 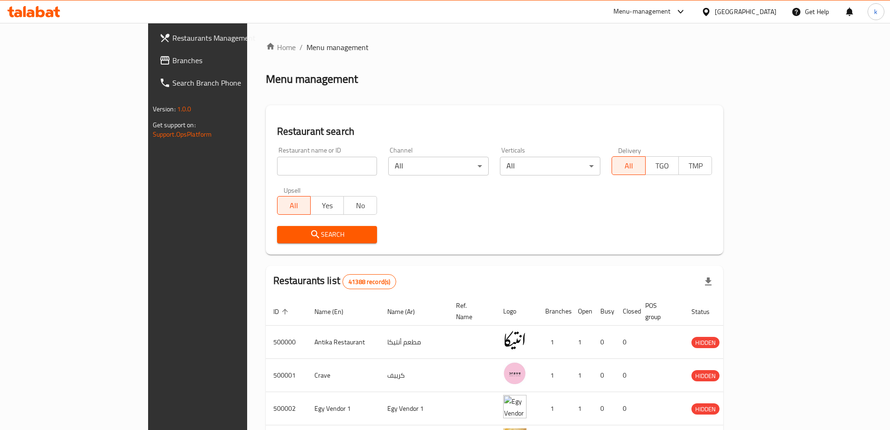 What do you see at coordinates (470, 311) in the screenshot?
I see `span: Ref. Name` at bounding box center [470, 311].